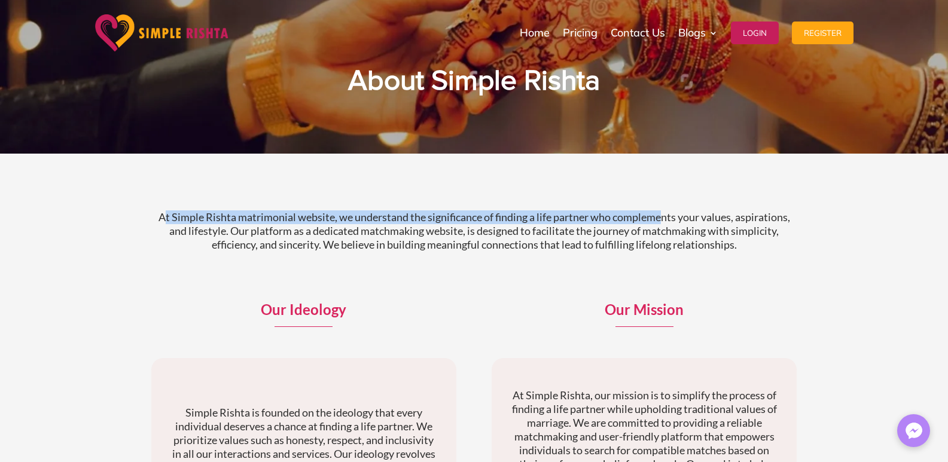 This screenshot has height=462, width=948. What do you see at coordinates (535, 33) in the screenshot?
I see `a: Home` at bounding box center [535, 33].